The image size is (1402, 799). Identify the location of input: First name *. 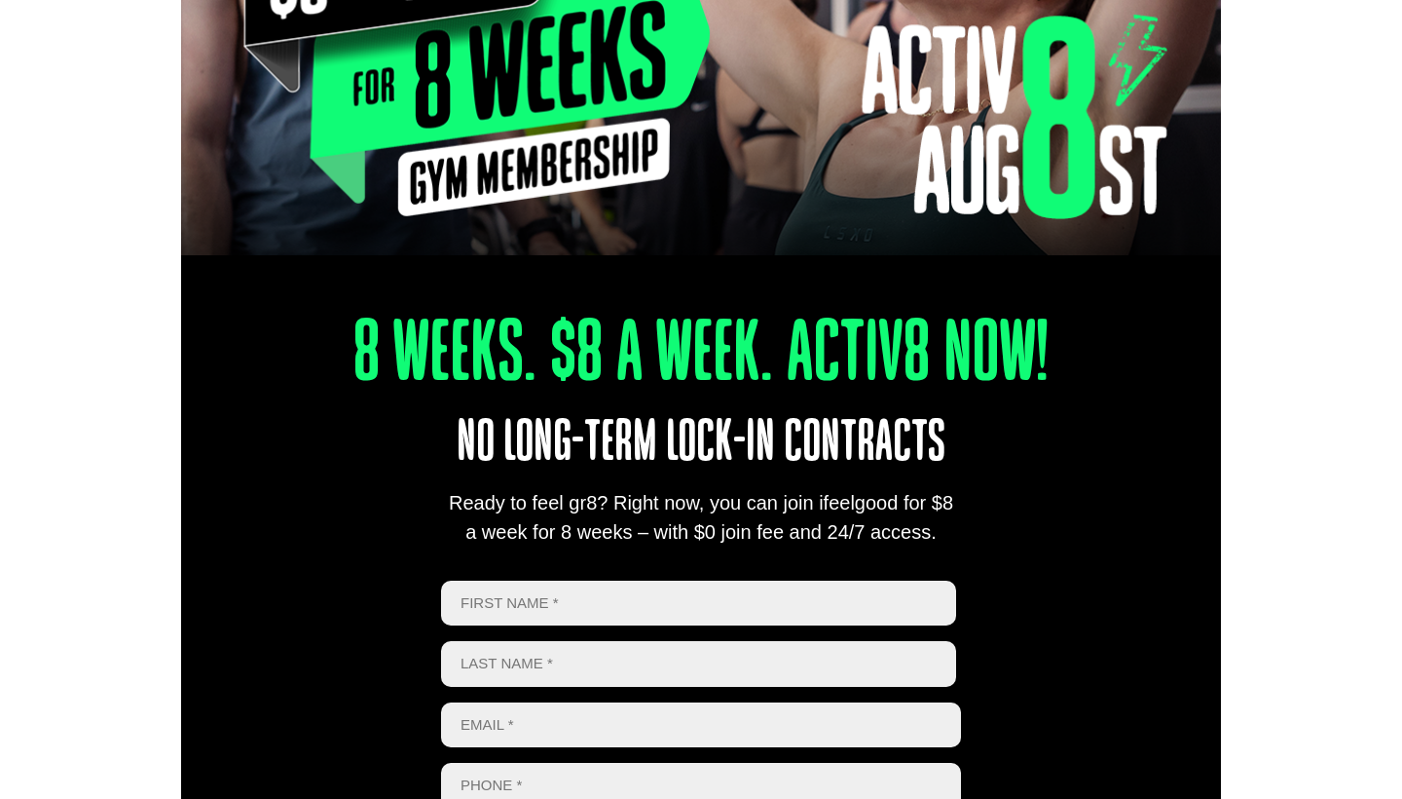
(698, 603).